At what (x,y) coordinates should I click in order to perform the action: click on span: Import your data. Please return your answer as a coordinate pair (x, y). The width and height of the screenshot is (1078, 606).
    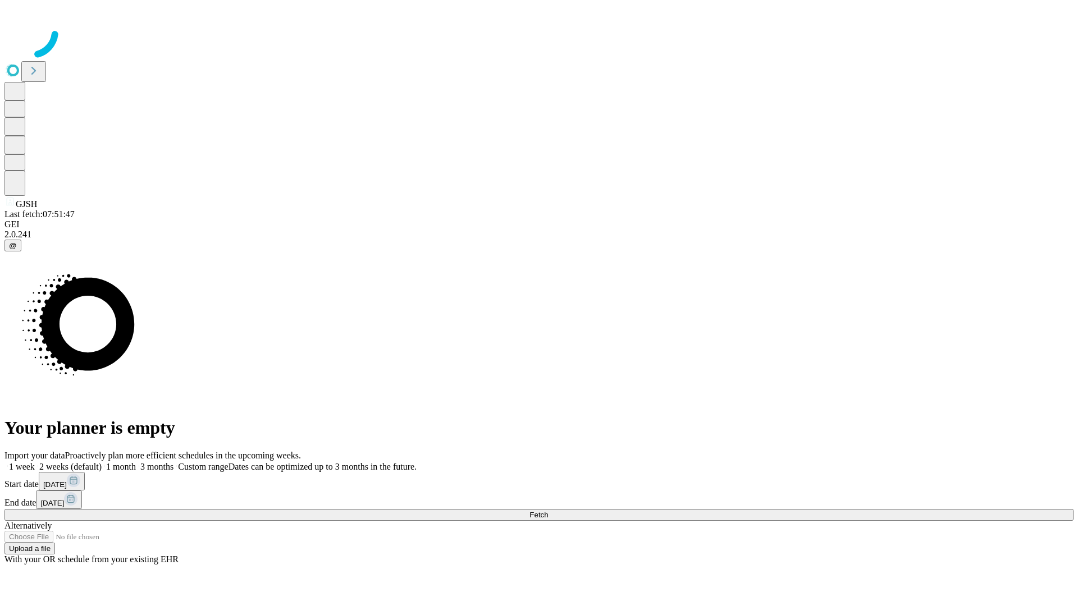
    Looking at the image, I should click on (35, 455).